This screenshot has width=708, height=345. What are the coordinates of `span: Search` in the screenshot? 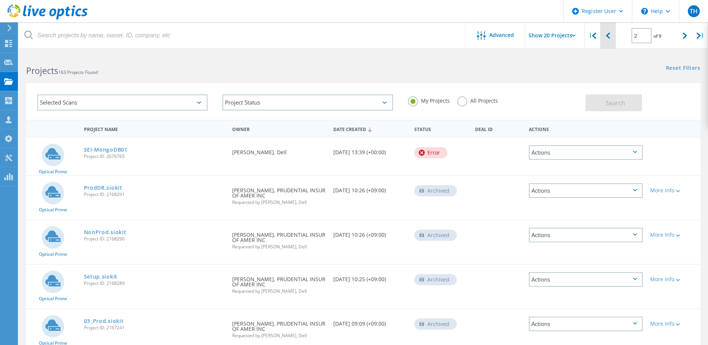 It's located at (616, 103).